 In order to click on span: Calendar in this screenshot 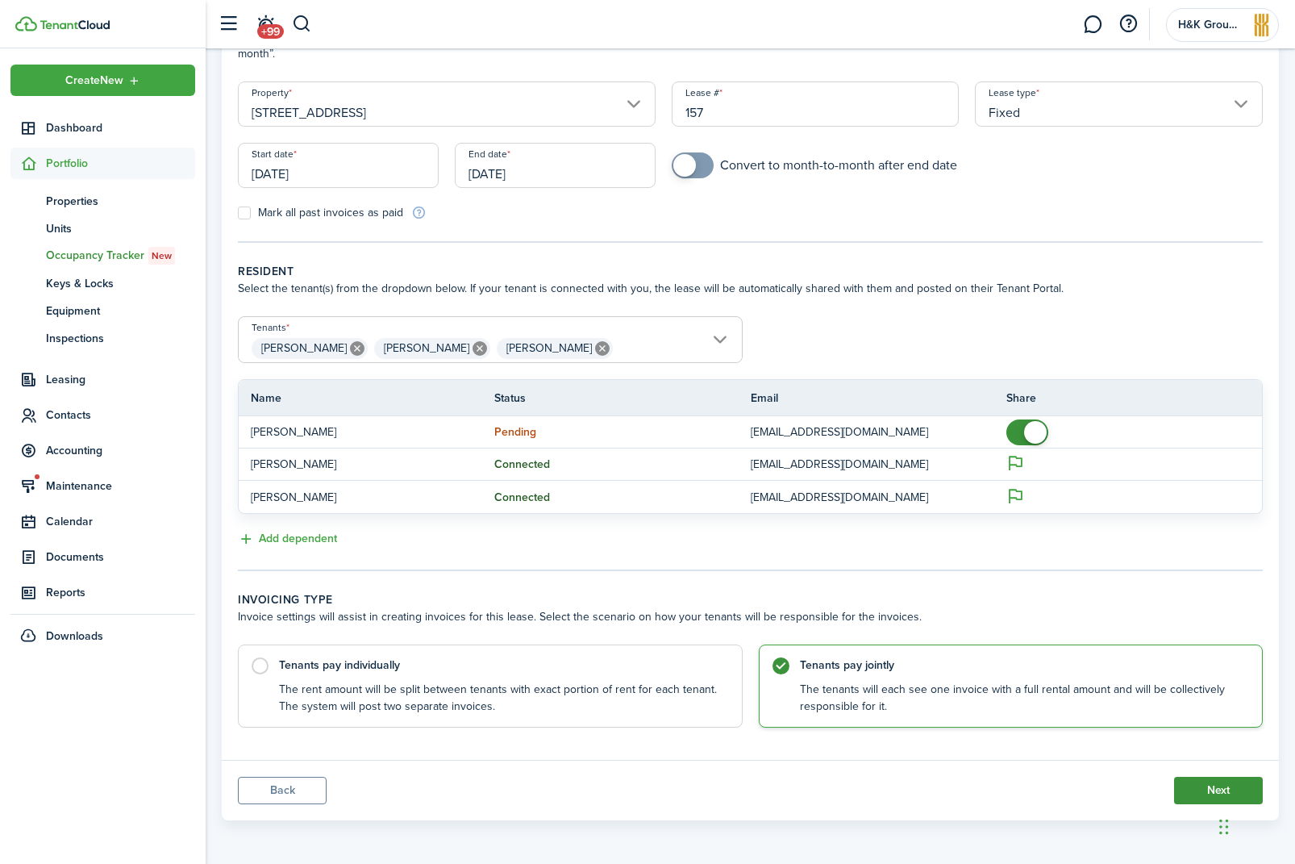, I will do `click(120, 521)`.